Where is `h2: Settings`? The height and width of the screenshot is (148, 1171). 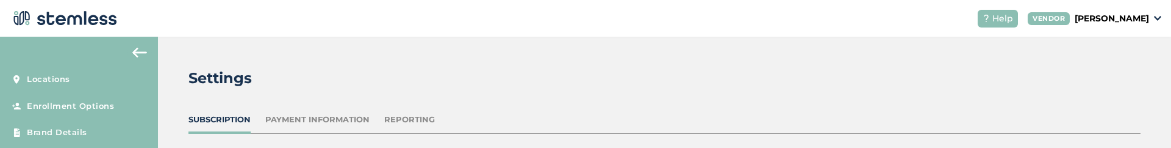 h2: Settings is located at coordinates (220, 78).